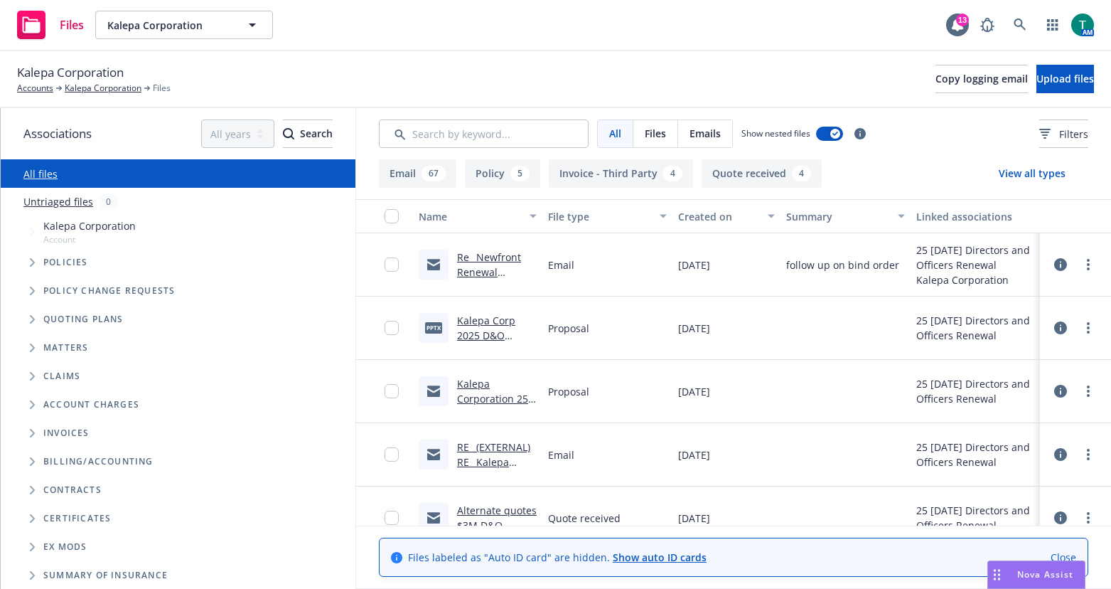 The image size is (1111, 589). I want to click on a: Kalepa Corporation 25-26 D&O Proposal .msg, so click(494, 406).